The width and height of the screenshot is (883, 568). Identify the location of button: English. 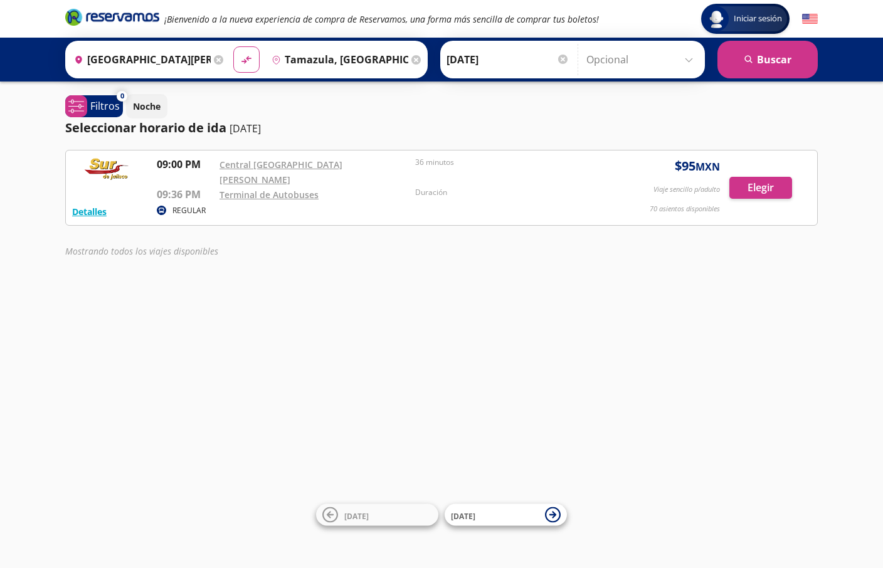
(810, 19).